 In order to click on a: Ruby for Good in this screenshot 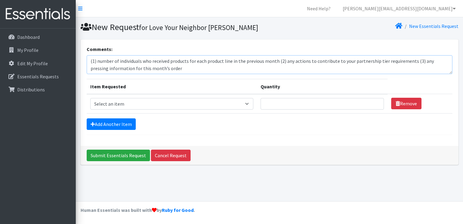, I will do `click(178, 210)`.